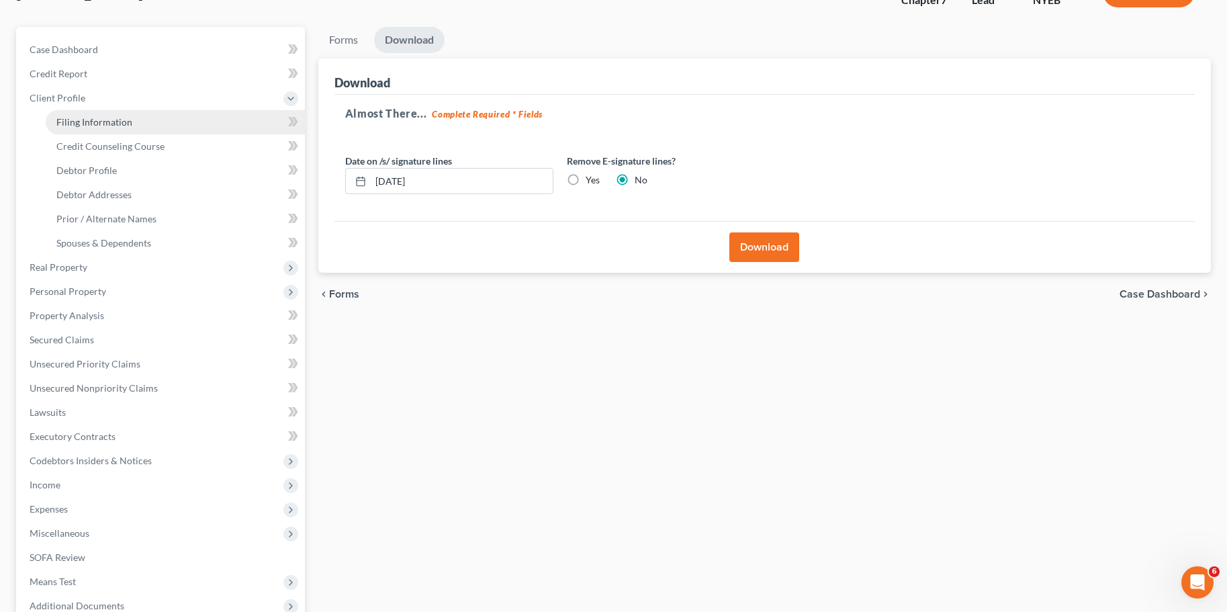 This screenshot has height=612, width=1227. Describe the element at coordinates (764, 113) in the screenshot. I see `h5: Almost There...` at that location.